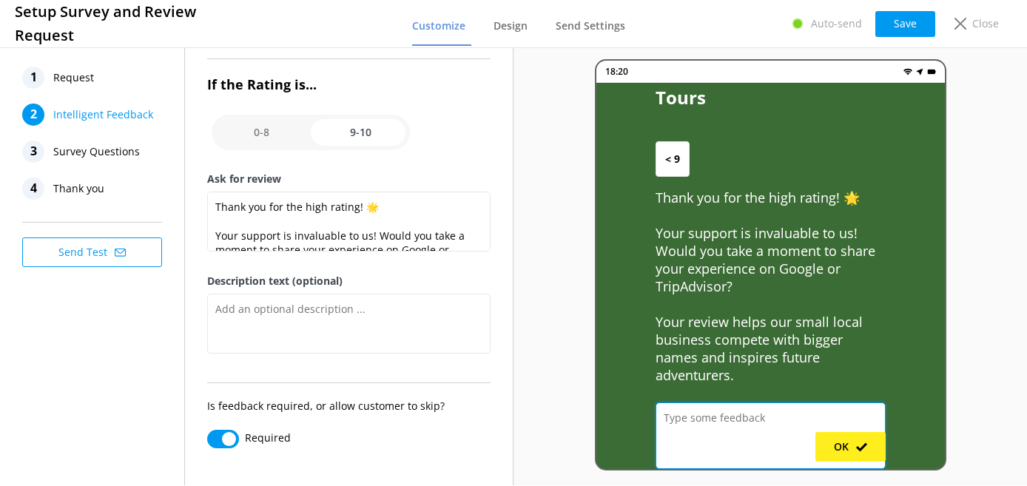  What do you see at coordinates (591, 26) in the screenshot?
I see `span: Send Settings` at bounding box center [591, 26].